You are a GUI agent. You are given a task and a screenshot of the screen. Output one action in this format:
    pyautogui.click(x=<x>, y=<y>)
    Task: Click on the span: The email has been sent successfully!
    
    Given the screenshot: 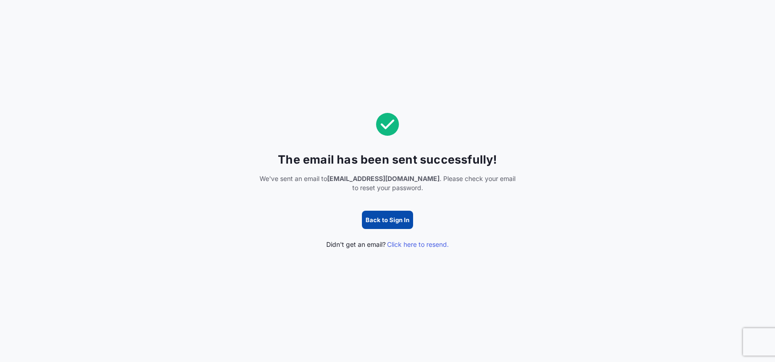 What is the action you would take?
    pyautogui.click(x=387, y=159)
    